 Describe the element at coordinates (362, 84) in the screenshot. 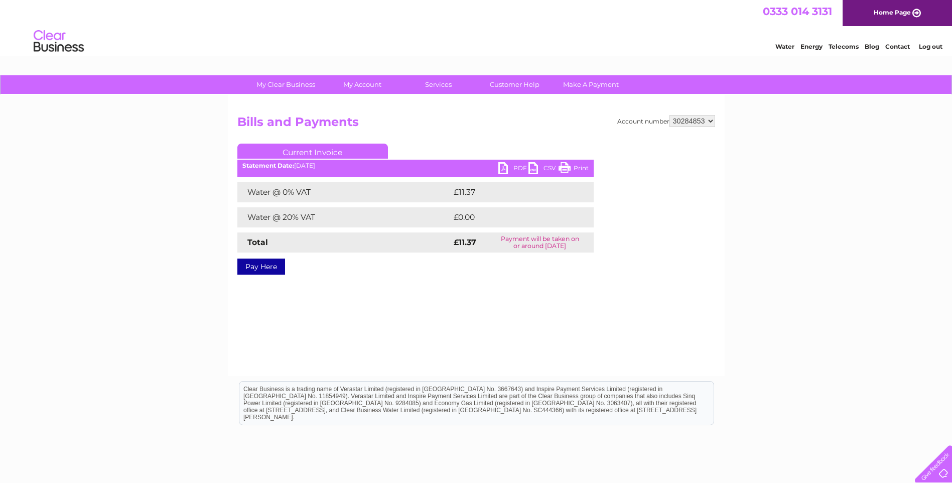

I see `a: My Account` at that location.